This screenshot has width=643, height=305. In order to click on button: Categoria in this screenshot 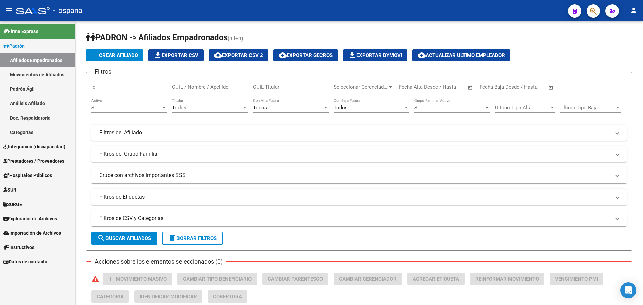, I will do `click(110, 296)`.